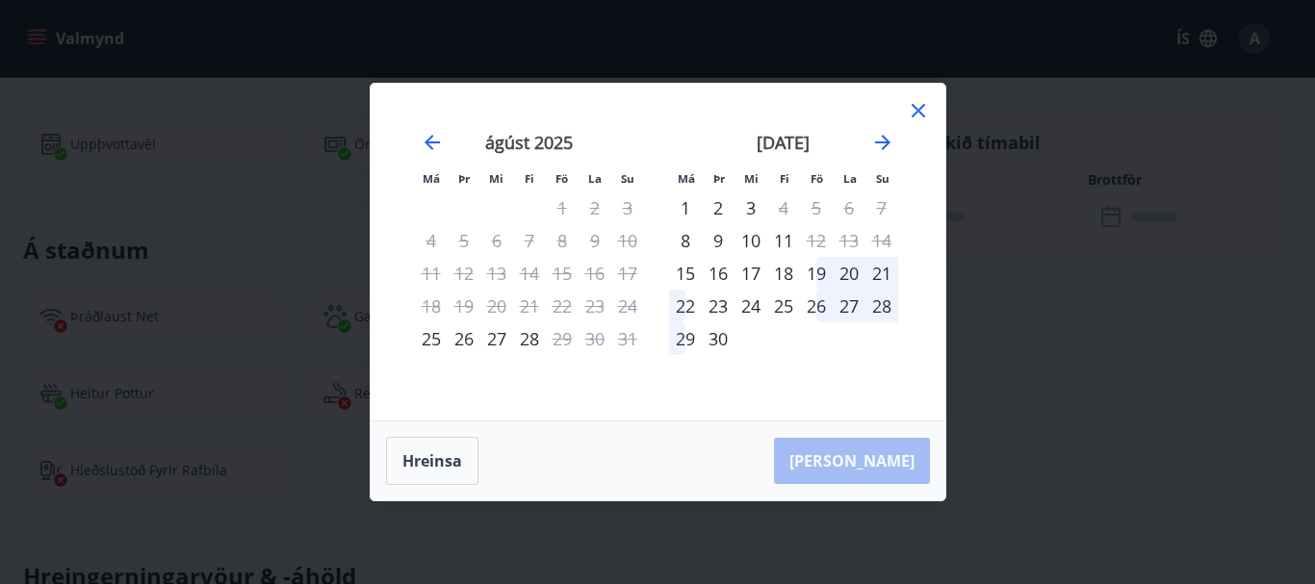 This screenshot has height=584, width=1315. I want to click on td: Not available. miðvikudagur, 20. ágúst 2025, so click(497, 306).